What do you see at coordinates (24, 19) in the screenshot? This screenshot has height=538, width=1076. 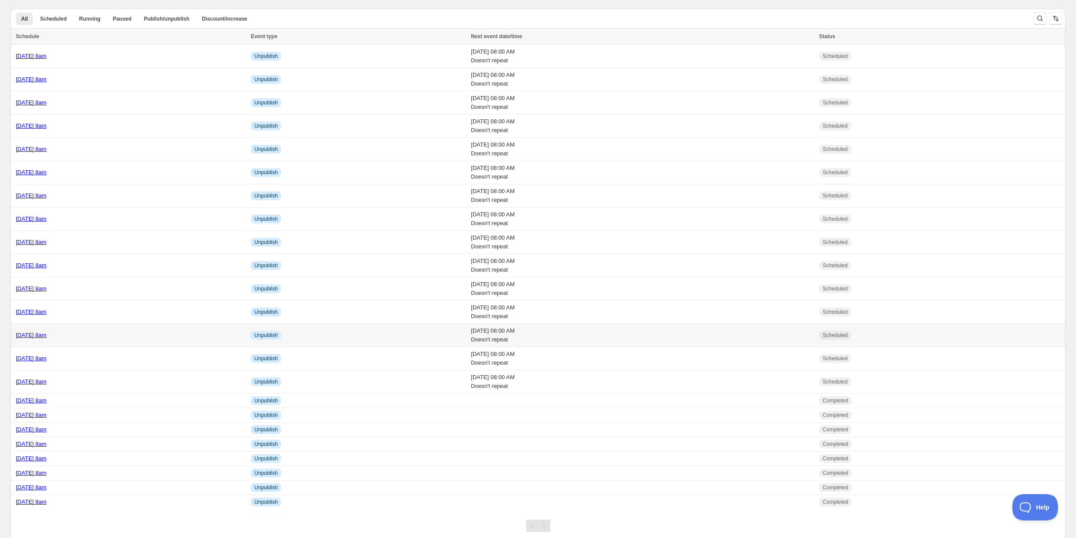 I see `span: All` at bounding box center [24, 19].